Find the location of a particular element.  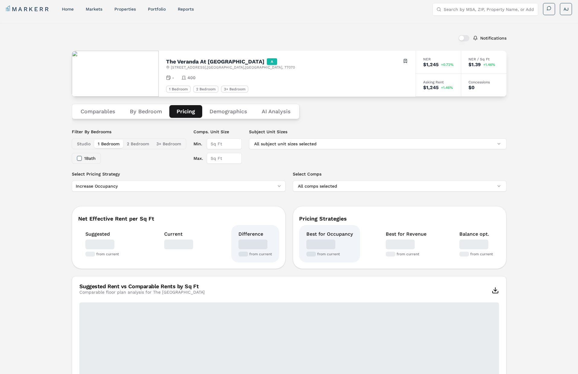

span: AJ is located at coordinates (566, 9).